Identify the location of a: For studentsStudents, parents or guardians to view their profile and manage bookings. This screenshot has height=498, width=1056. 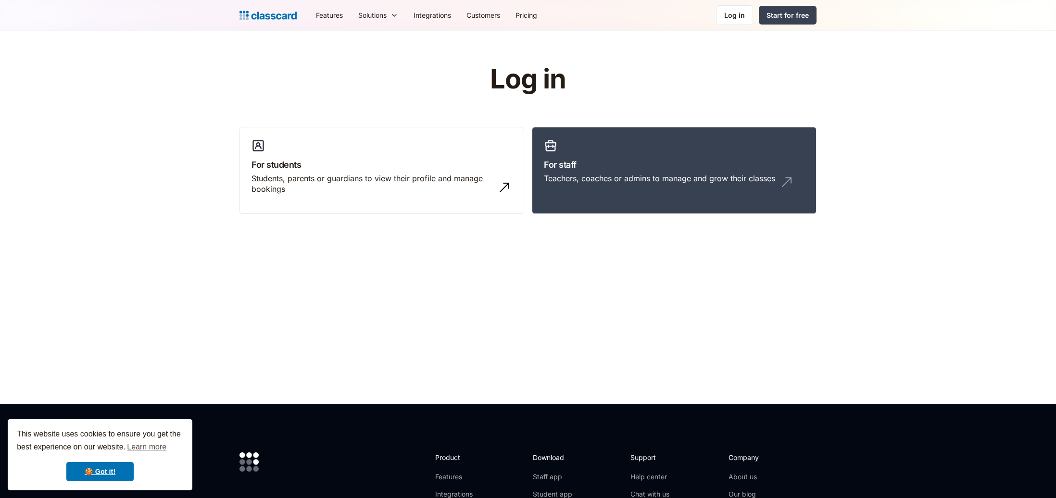
(382, 171).